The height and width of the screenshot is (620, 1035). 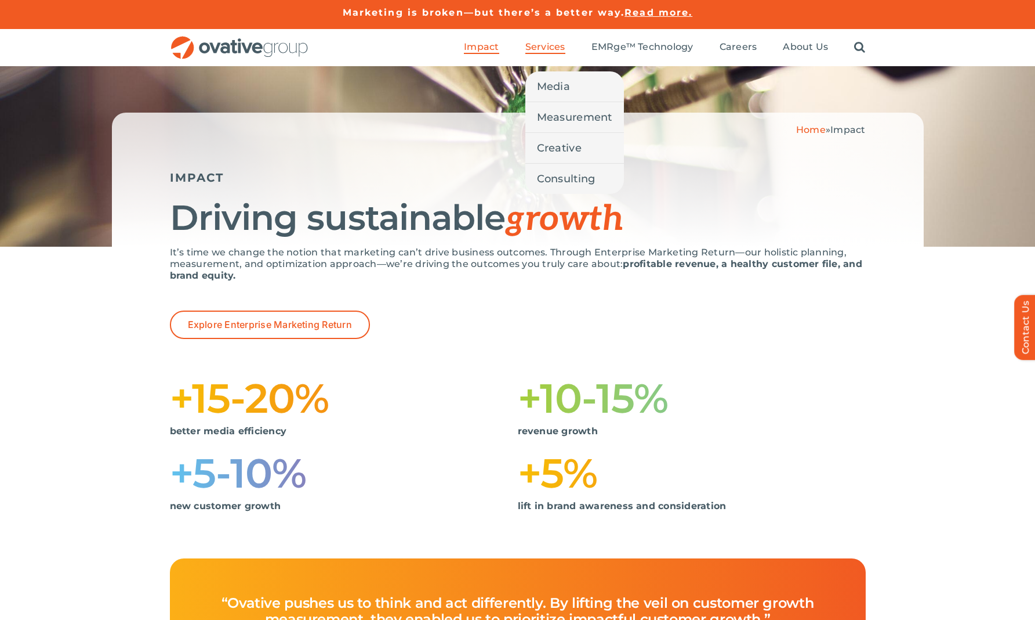 I want to click on span: Creative, so click(x=559, y=148).